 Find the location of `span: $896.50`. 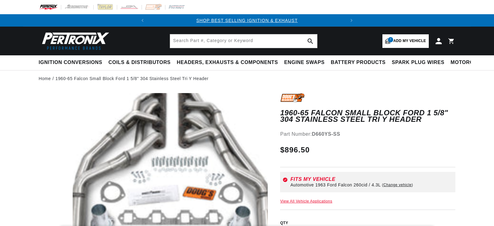

span: $896.50 is located at coordinates (295, 150).